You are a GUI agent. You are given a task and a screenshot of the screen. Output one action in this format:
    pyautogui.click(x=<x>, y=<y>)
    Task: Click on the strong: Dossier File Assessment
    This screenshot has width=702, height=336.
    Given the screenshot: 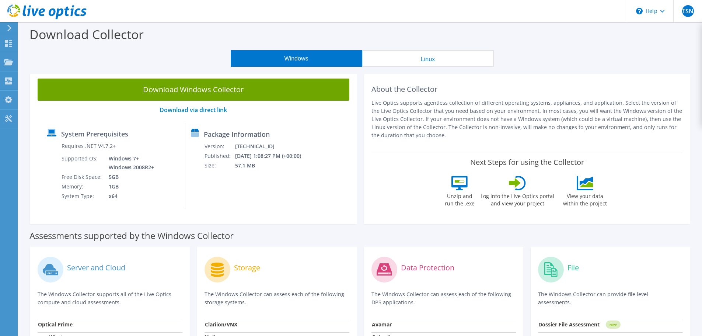 What is the action you would take?
    pyautogui.click(x=569, y=324)
    